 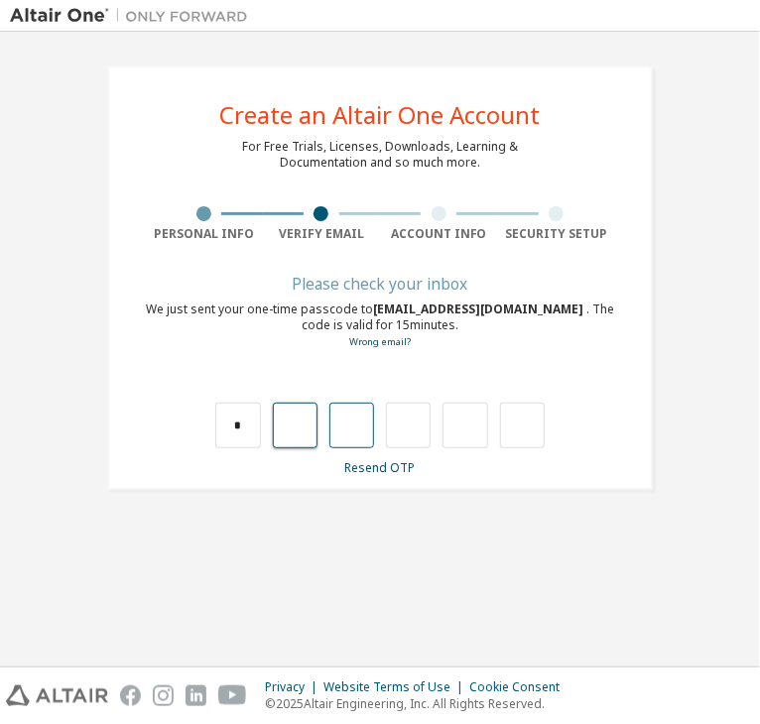 What do you see at coordinates (380, 284) in the screenshot?
I see `div: Please check your inbox` at bounding box center [380, 284].